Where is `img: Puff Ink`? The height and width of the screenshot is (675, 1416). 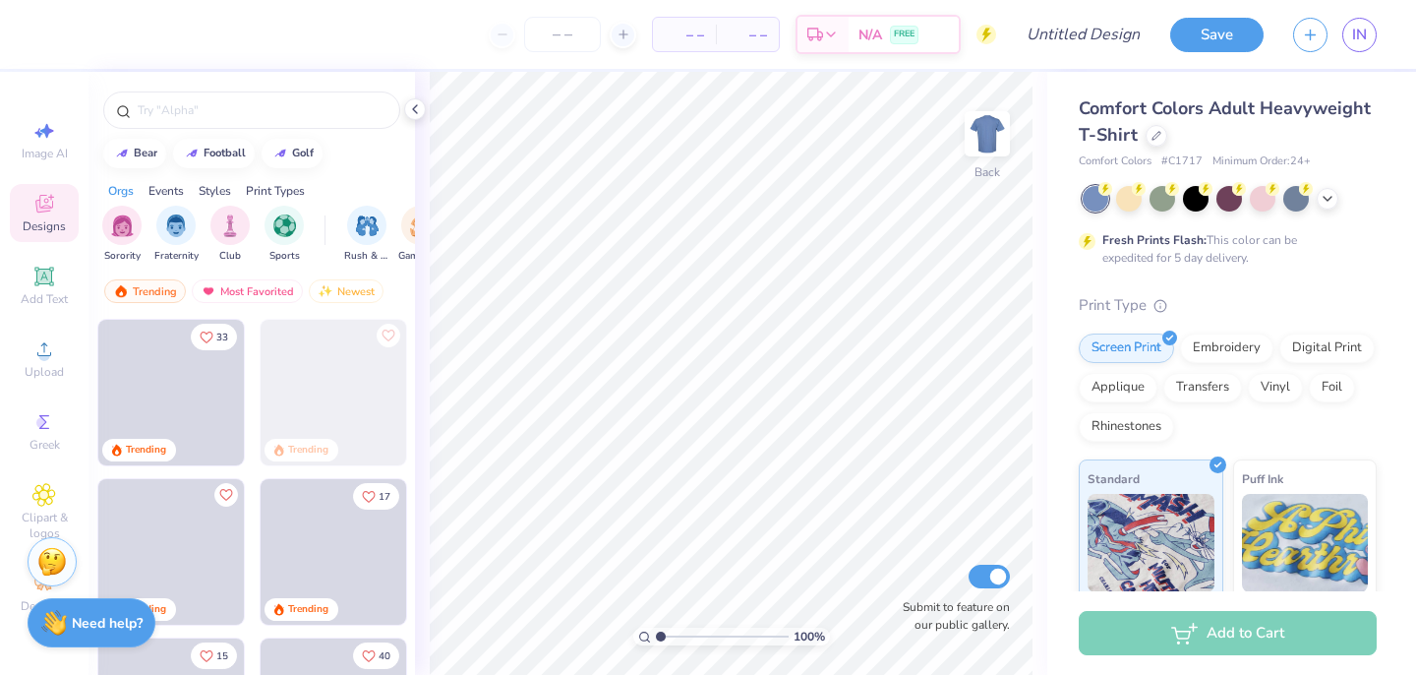
img: Puff Ink is located at coordinates (1305, 543).